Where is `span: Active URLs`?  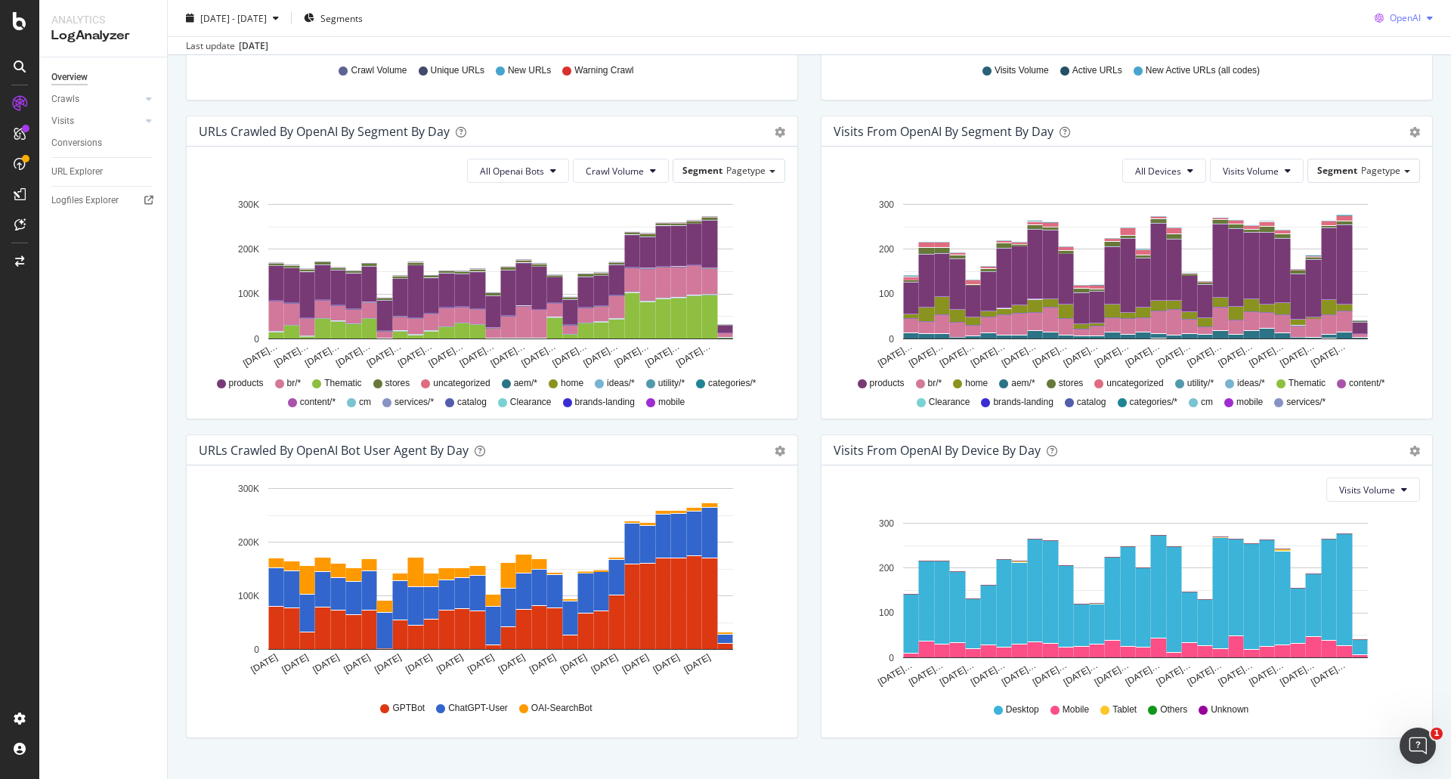
span: Active URLs is located at coordinates (1097, 70).